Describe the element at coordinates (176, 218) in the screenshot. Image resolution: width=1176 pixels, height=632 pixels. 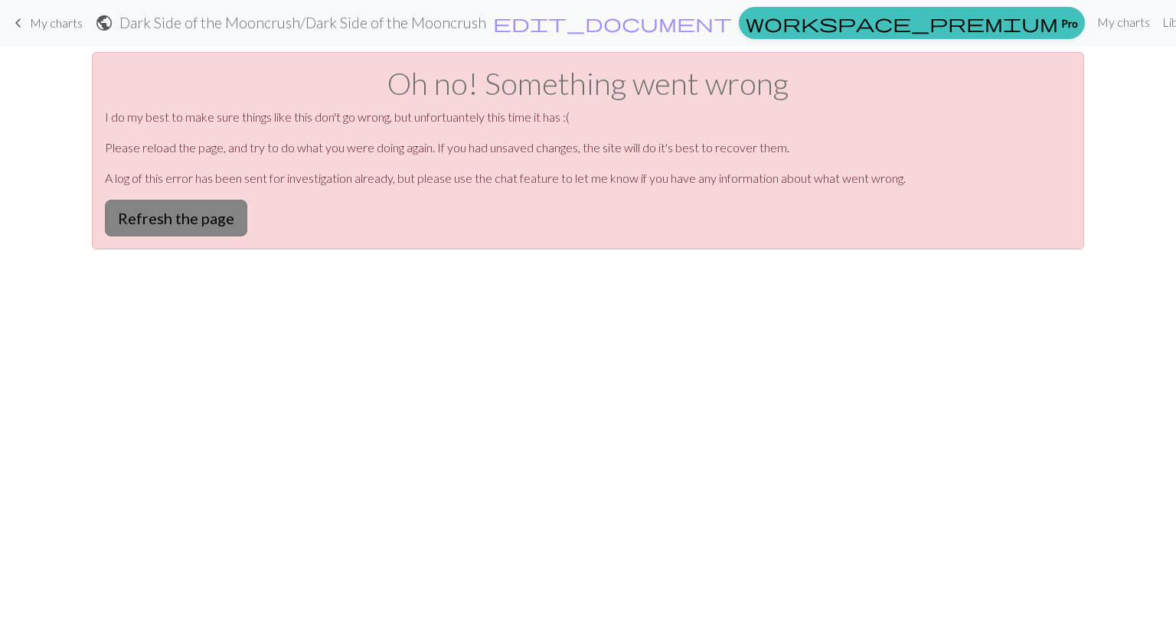
I see `button: Refresh the page` at that location.